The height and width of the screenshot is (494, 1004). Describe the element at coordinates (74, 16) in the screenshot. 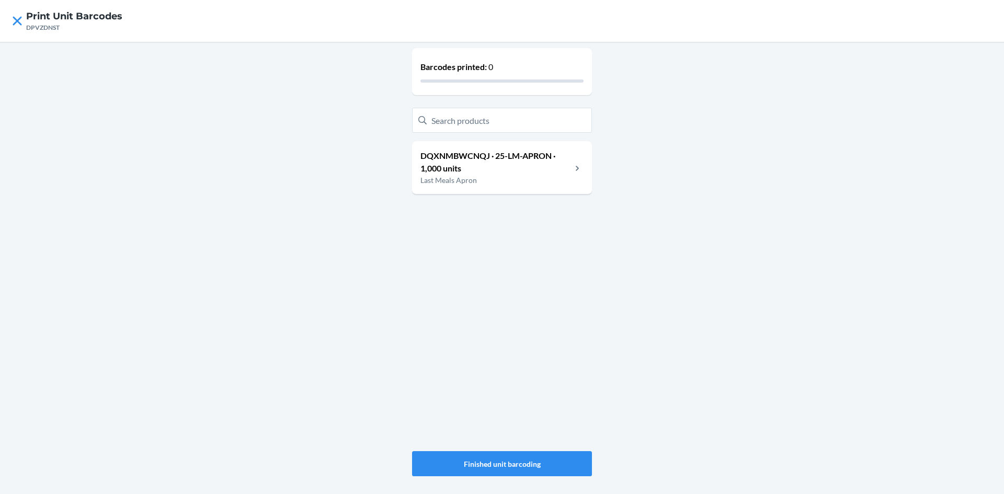

I see `h4: Print Unit Barcodes` at that location.